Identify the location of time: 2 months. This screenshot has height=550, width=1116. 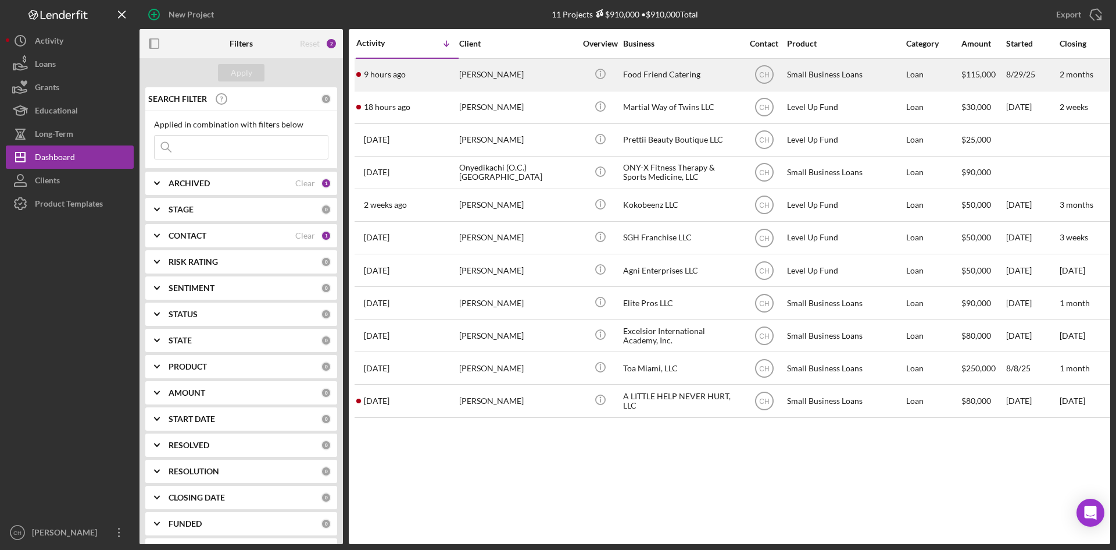
(1077, 74).